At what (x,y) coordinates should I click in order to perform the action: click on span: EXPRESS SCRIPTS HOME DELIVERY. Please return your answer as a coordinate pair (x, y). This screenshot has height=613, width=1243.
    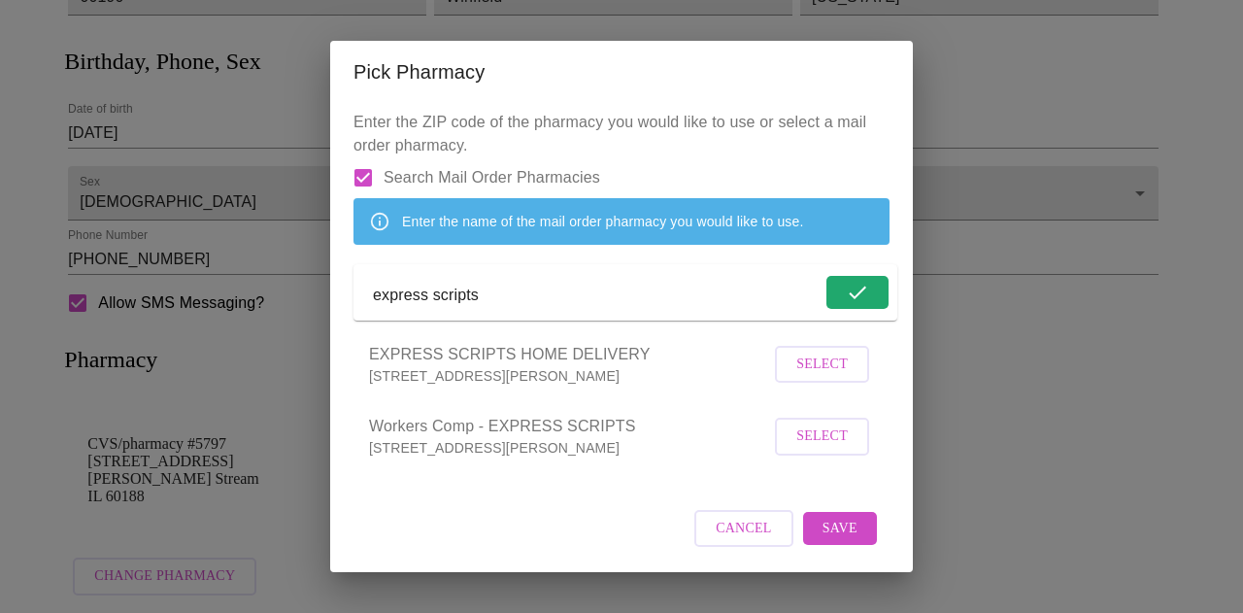
    Looking at the image, I should click on (569, 354).